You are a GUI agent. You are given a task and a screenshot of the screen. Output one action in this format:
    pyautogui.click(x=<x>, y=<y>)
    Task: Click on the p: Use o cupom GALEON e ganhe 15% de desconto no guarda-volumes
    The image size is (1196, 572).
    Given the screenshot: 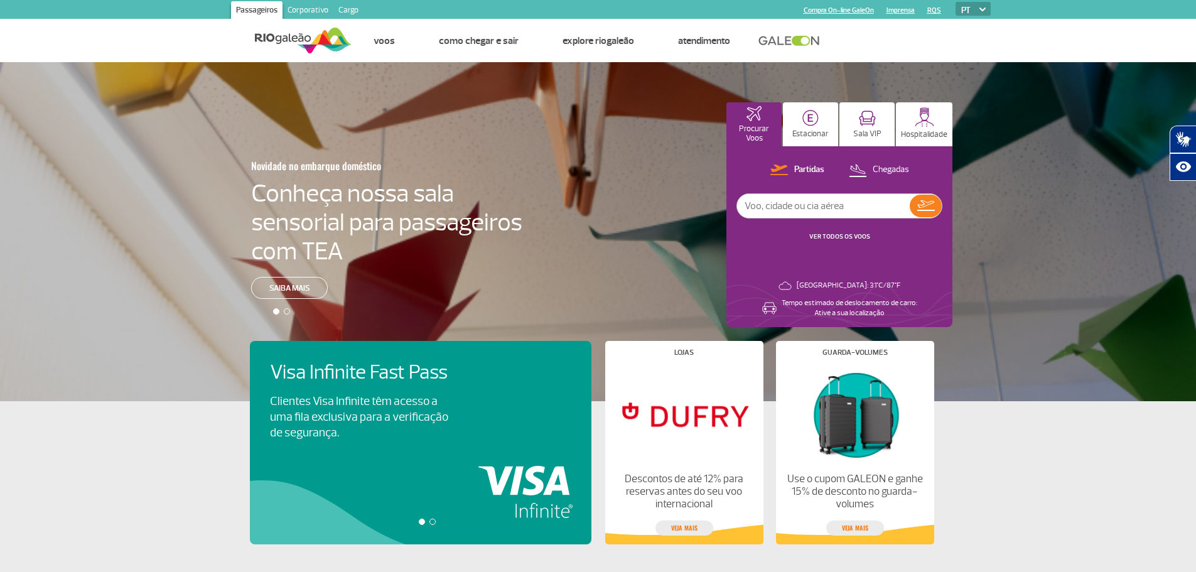 What is the action you would take?
    pyautogui.click(x=855, y=492)
    